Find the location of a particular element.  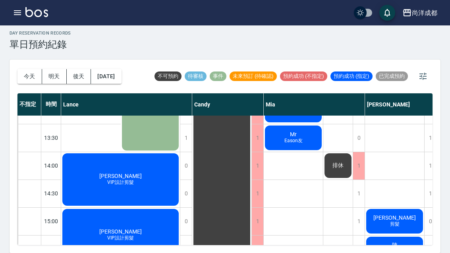

span: 剪髮 is located at coordinates (394, 224).